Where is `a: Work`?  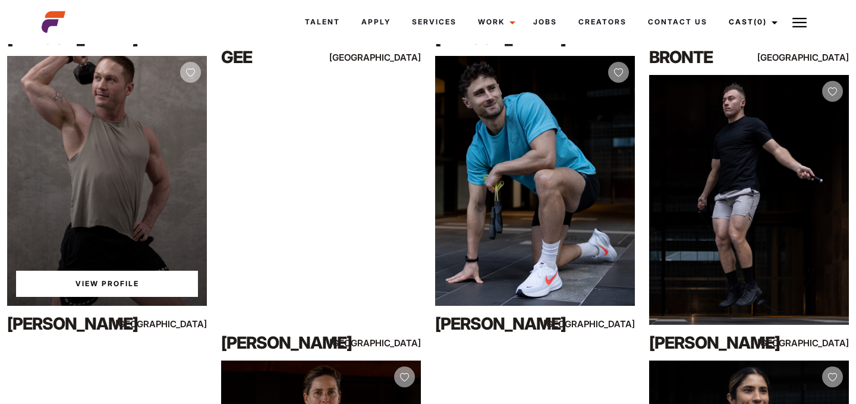
a: Work is located at coordinates (494, 22).